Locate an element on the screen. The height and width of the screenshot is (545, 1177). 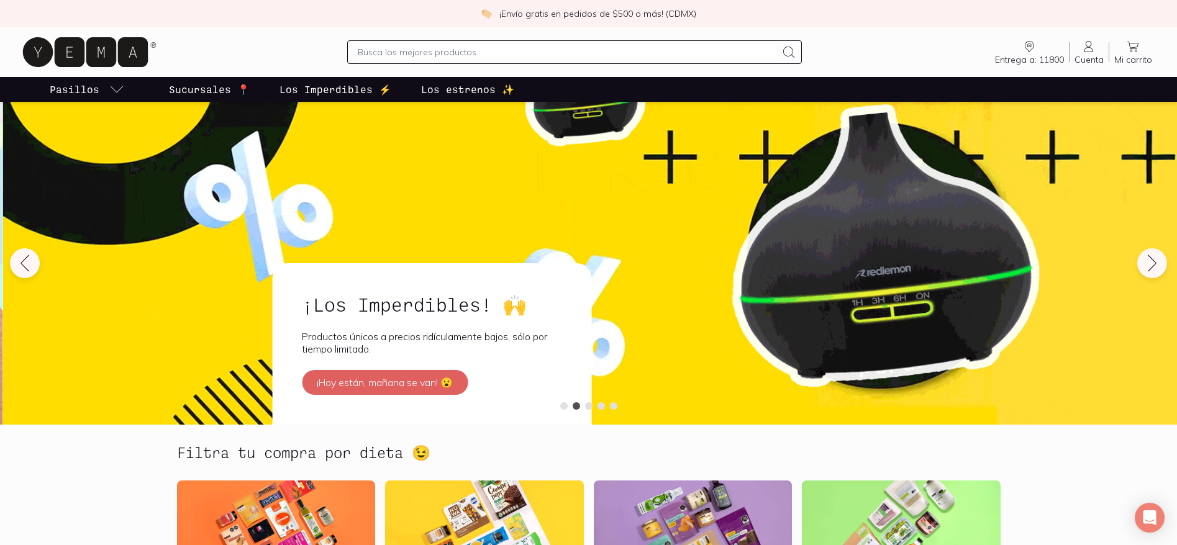
a: Entrega a: 11800 is located at coordinates (1029, 52).